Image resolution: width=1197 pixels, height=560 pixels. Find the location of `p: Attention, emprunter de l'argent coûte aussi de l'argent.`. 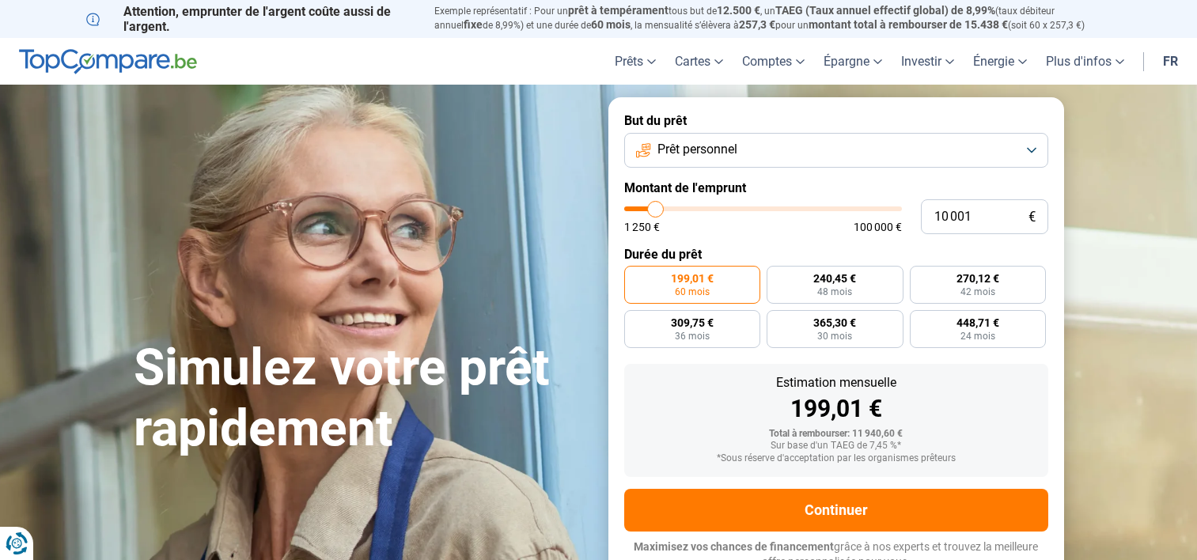

p: Attention, emprunter de l'argent coûte aussi de l'argent. is located at coordinates (251, 19).